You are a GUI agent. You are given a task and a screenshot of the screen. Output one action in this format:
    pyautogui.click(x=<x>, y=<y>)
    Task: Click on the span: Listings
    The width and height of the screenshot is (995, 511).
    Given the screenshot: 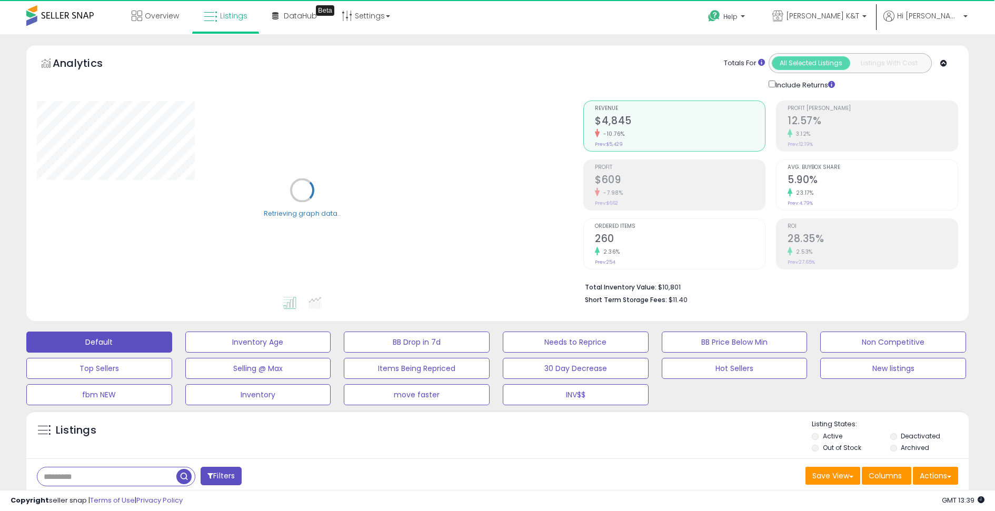 What is the action you would take?
    pyautogui.click(x=234, y=16)
    